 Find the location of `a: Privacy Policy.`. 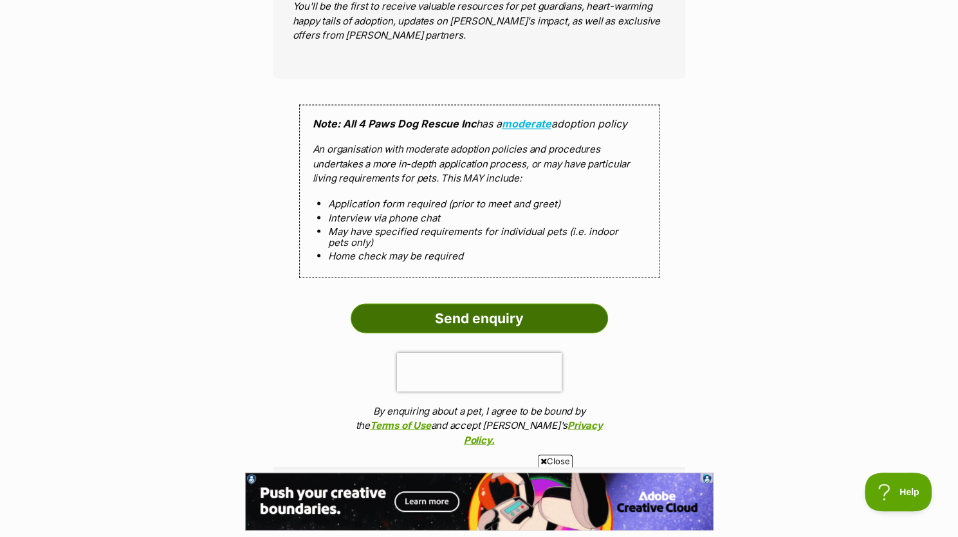

a: Privacy Policy. is located at coordinates (533, 432).